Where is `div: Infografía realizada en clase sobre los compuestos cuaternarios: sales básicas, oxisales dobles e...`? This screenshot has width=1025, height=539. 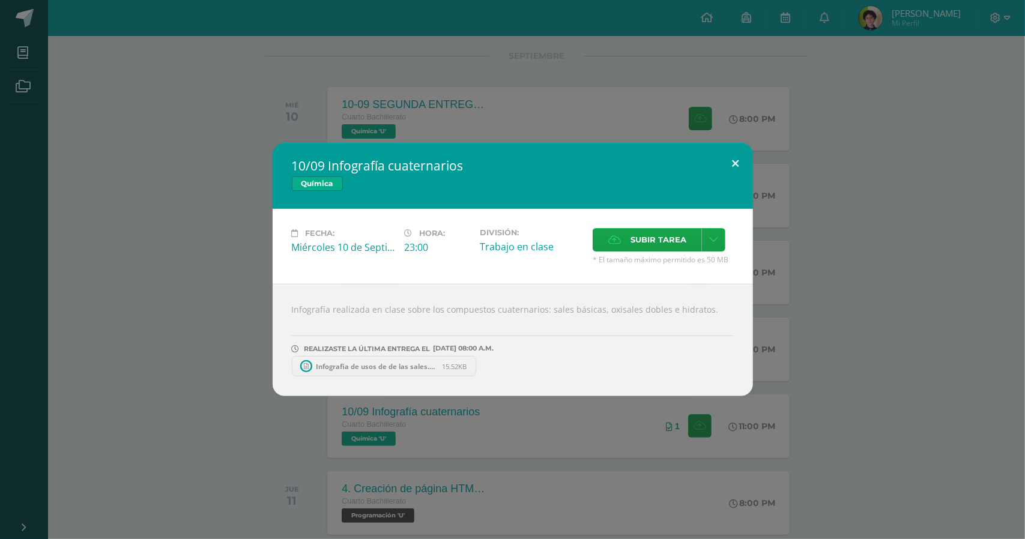
div: Infografía realizada en clase sobre los compuestos cuaternarios: sales básicas, oxisales dobles e... is located at coordinates (513, 340).